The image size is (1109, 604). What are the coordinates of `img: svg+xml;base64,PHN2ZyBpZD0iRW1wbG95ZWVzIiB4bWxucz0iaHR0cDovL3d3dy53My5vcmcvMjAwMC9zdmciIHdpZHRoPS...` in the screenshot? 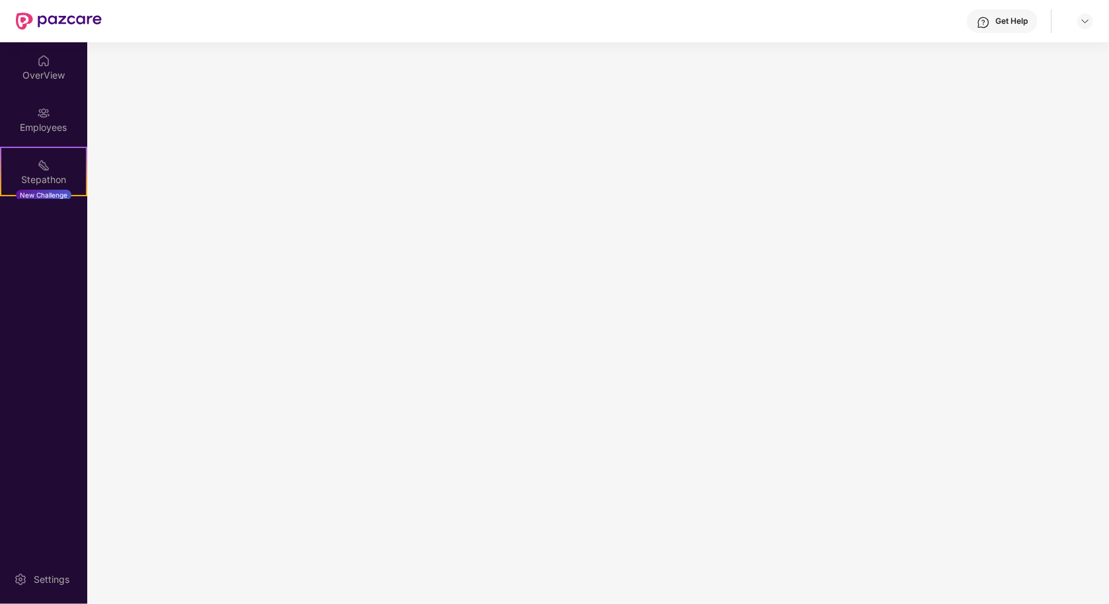 It's located at (44, 113).